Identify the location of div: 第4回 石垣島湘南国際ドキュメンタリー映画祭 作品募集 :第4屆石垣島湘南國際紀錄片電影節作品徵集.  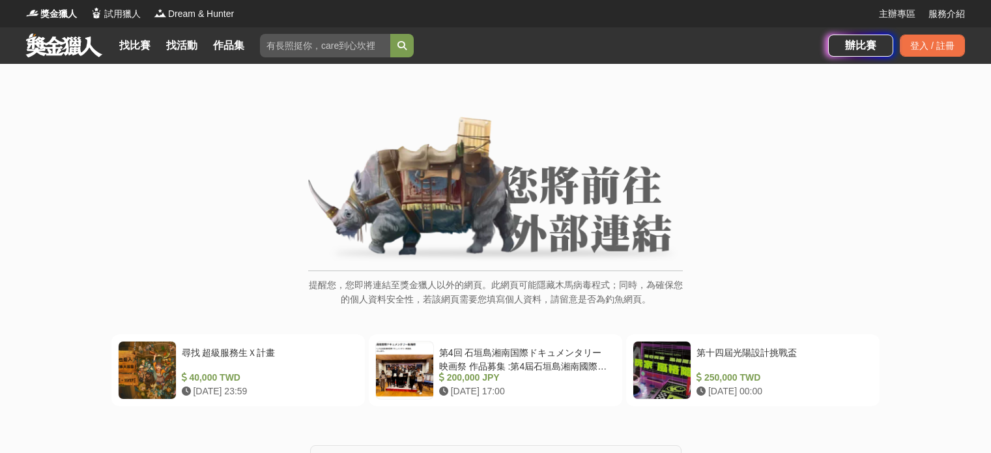
(524, 358).